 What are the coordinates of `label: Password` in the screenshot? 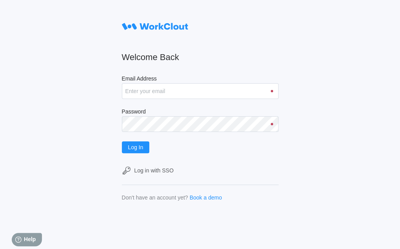 It's located at (200, 112).